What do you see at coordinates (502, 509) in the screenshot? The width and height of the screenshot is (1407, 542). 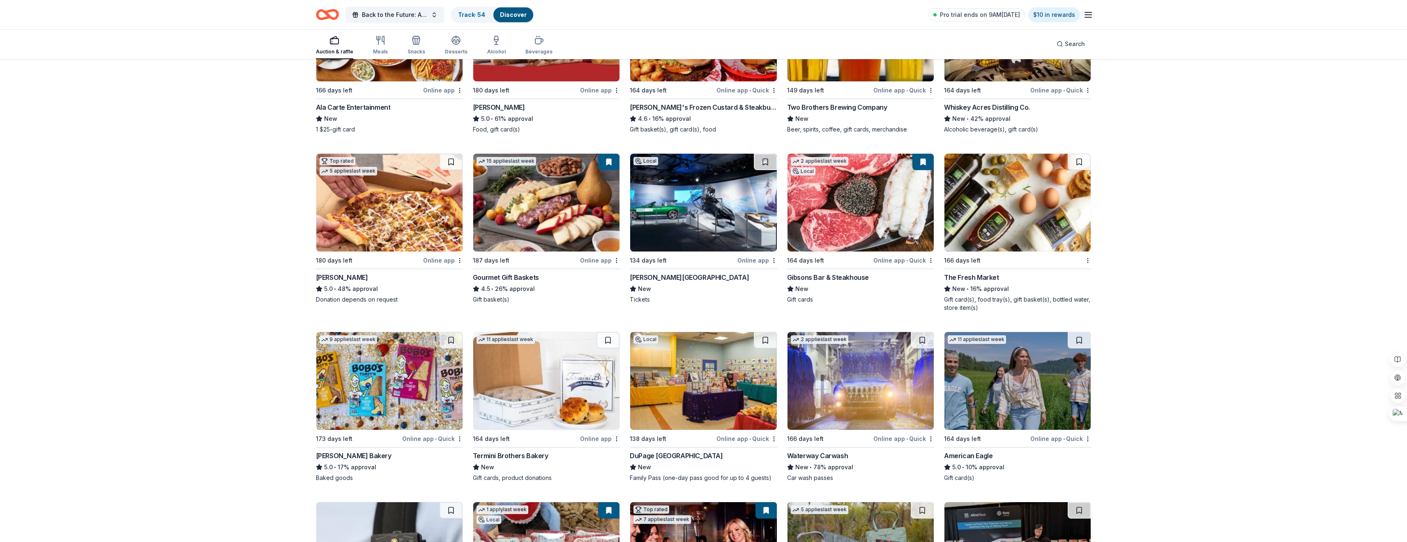 I see `div: 1 apply last week` at bounding box center [502, 509].